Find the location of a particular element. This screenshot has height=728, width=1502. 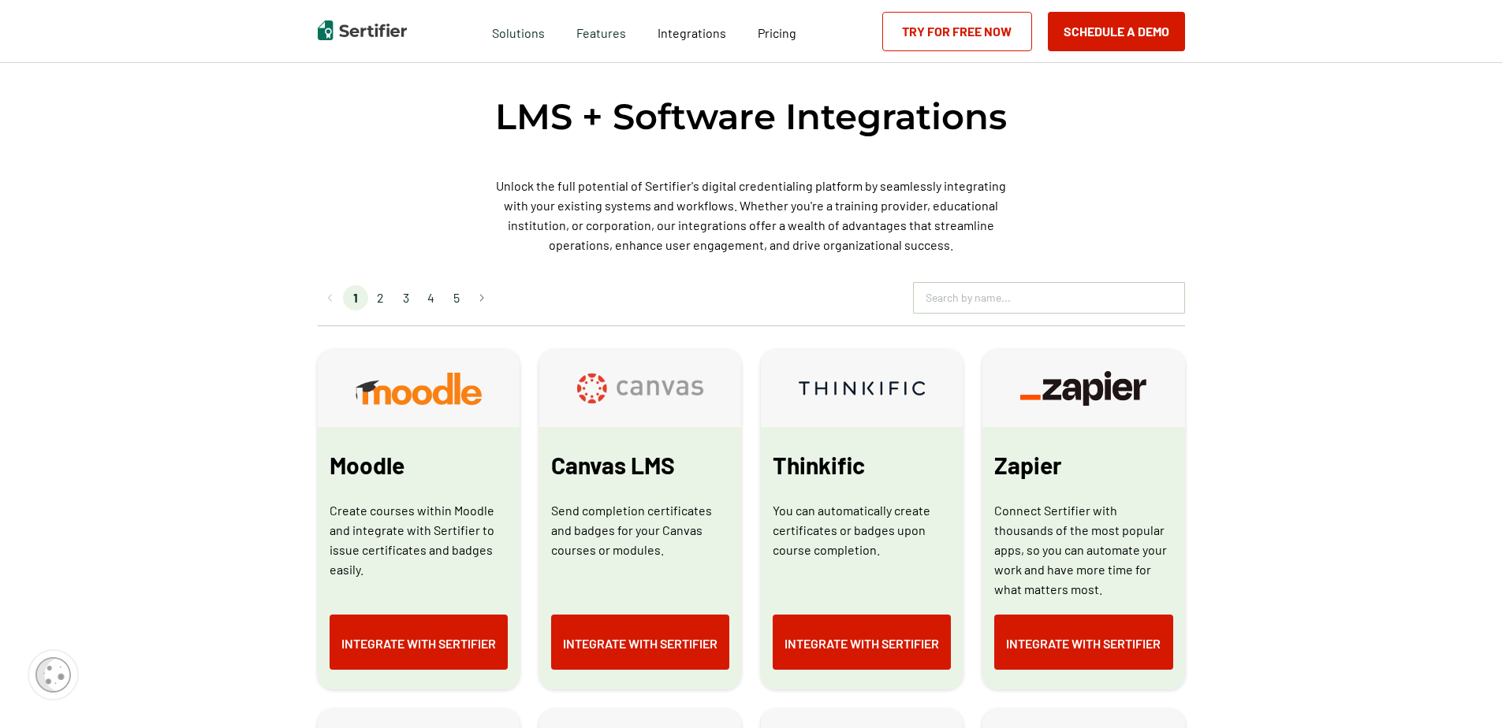

li: page 3 is located at coordinates (406, 298).